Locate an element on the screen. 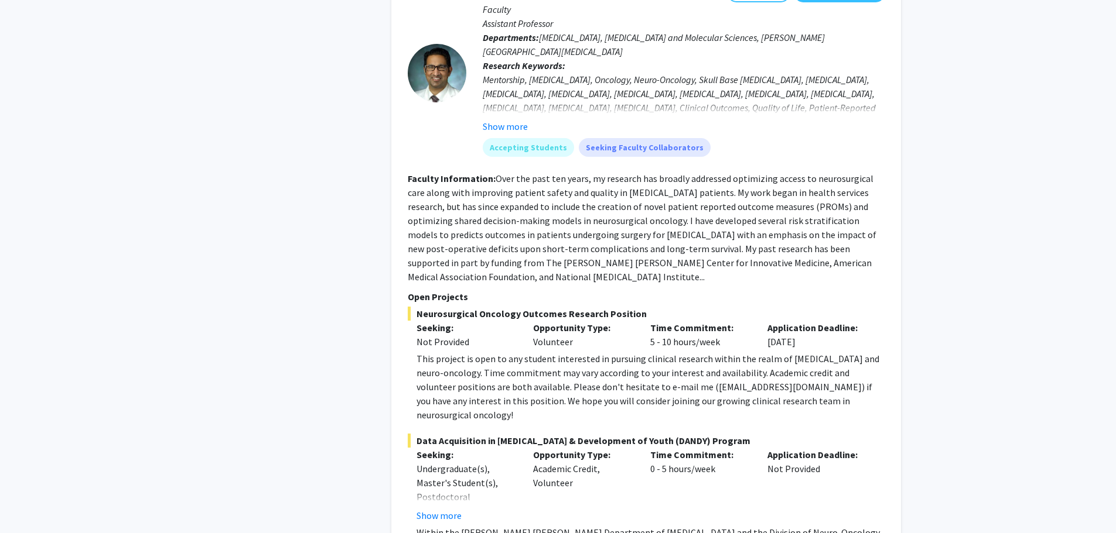 Image resolution: width=1116 pixels, height=533 pixels. div: This project is open to any student interested in pursuing clinical research within the realm of ... is located at coordinates (650, 387).